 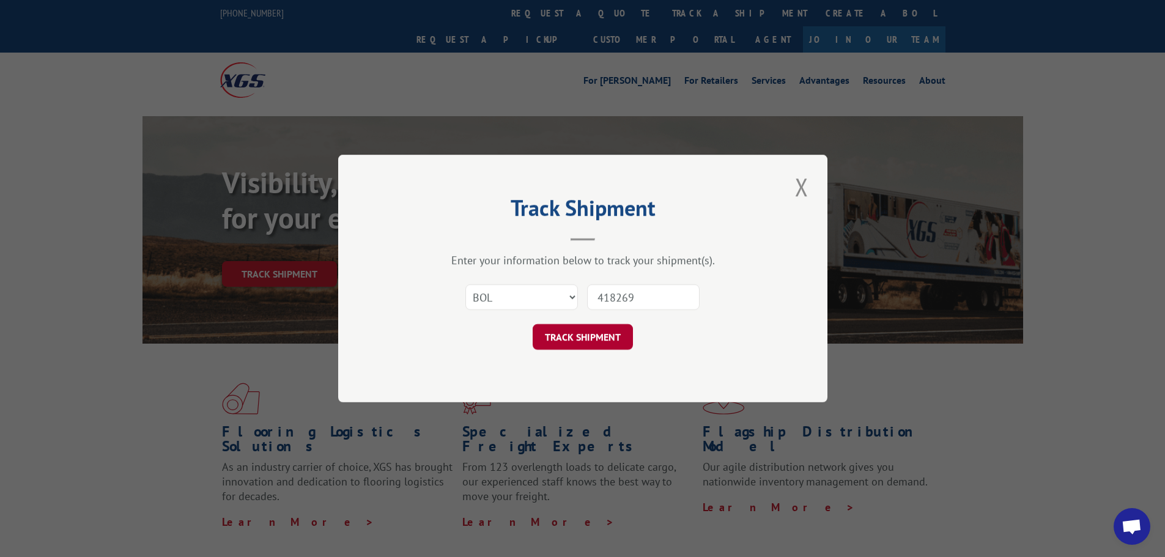 What do you see at coordinates (802, 187) in the screenshot?
I see `button: Close modal` at bounding box center [802, 187].